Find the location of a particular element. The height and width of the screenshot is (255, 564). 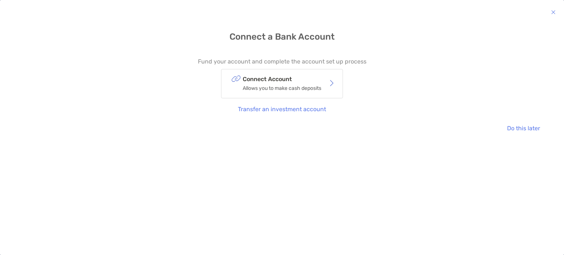

p: Connect Account is located at coordinates (282, 79).